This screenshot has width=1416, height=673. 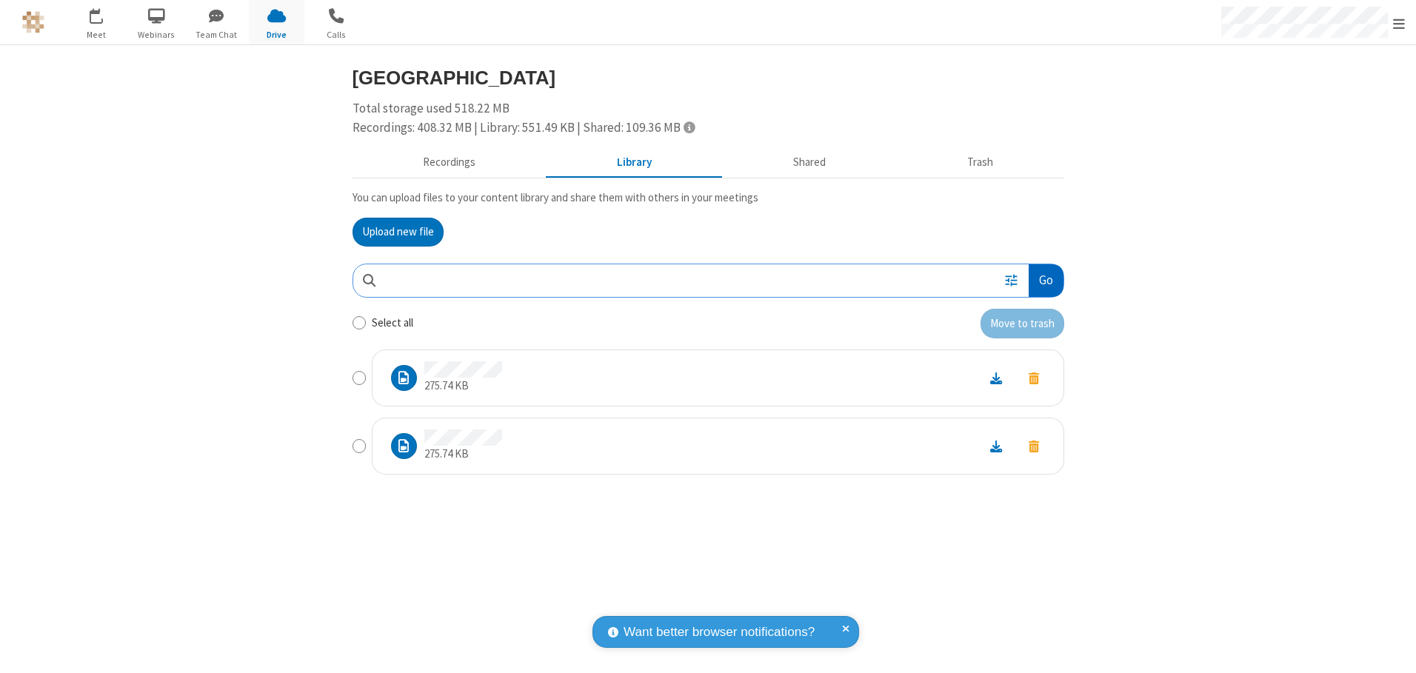 What do you see at coordinates (1046, 281) in the screenshot?
I see `button: Go` at bounding box center [1046, 281].